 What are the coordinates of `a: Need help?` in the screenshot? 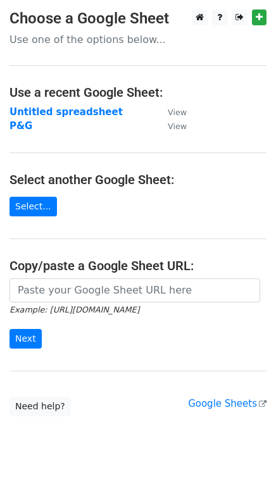 It's located at (40, 406).